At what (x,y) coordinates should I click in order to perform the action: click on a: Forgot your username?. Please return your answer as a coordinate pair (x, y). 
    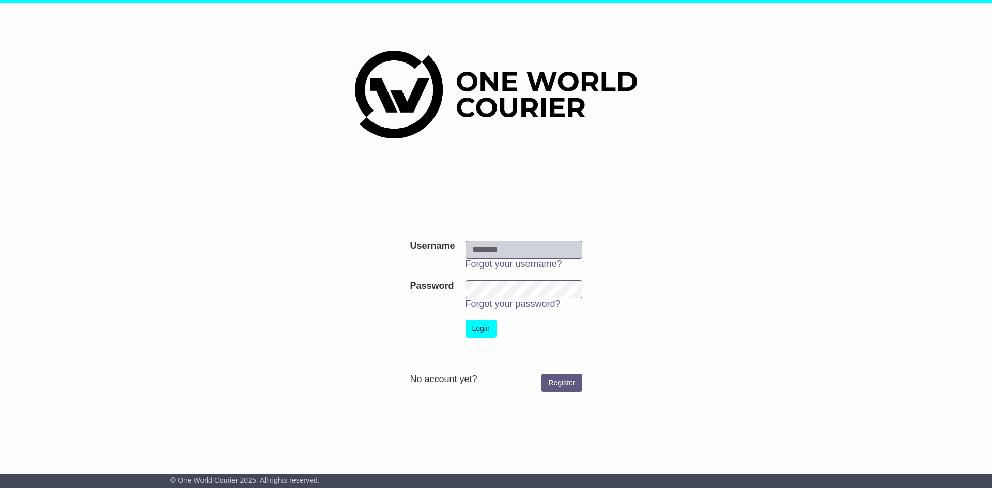
    Looking at the image, I should click on (514, 264).